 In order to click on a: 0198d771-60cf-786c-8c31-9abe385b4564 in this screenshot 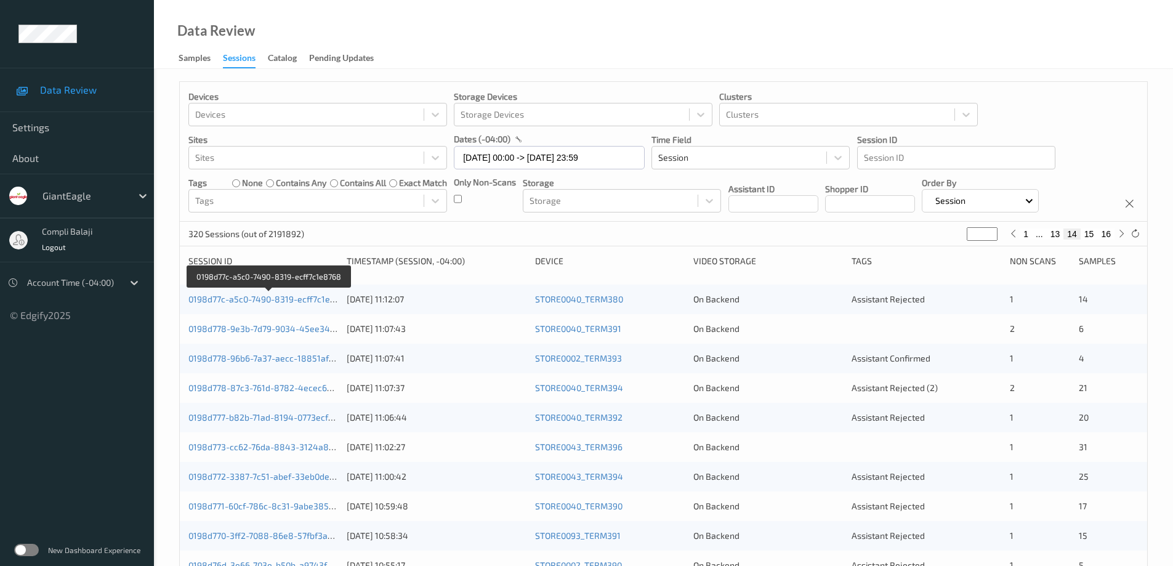, I will do `click(272, 506)`.